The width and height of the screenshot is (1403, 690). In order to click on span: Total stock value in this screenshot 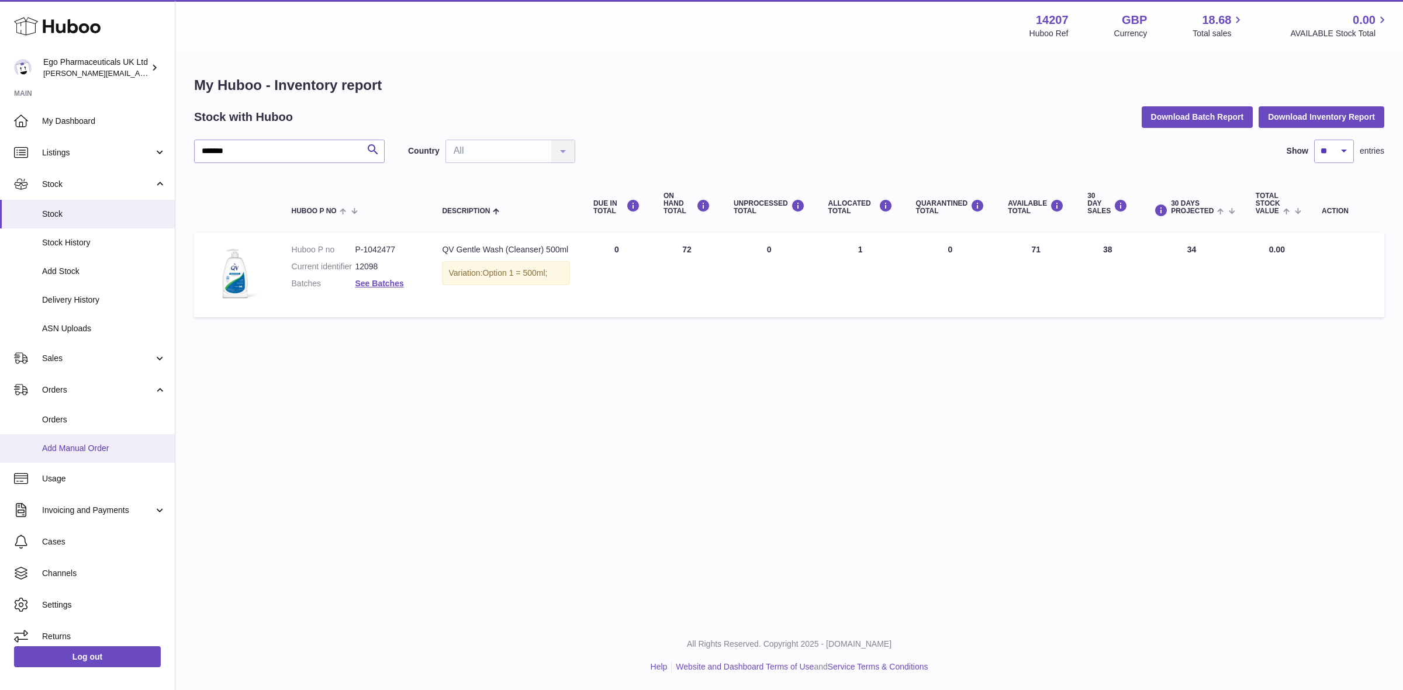, I will do `click(1268, 204)`.